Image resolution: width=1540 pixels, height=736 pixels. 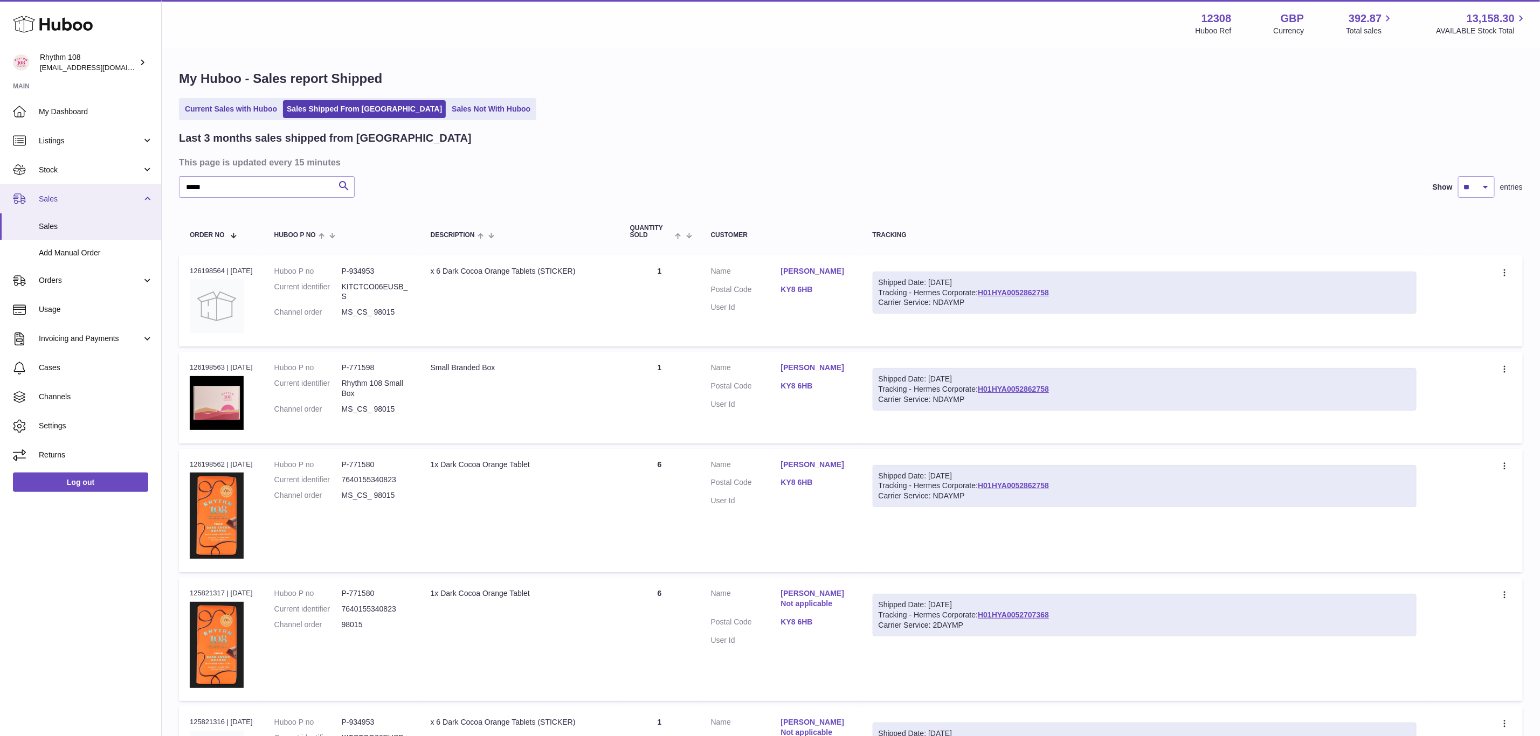 What do you see at coordinates (96, 368) in the screenshot?
I see `span: Cases` at bounding box center [96, 368].